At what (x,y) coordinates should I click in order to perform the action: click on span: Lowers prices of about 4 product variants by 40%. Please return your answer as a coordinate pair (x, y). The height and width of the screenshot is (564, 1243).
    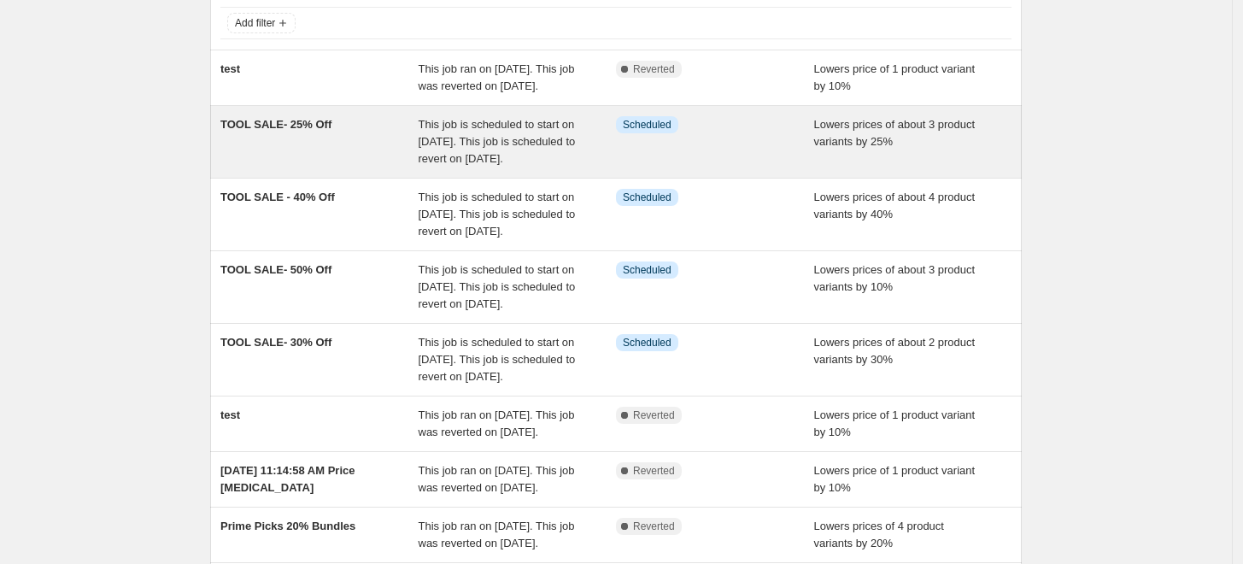
    Looking at the image, I should click on (894, 205).